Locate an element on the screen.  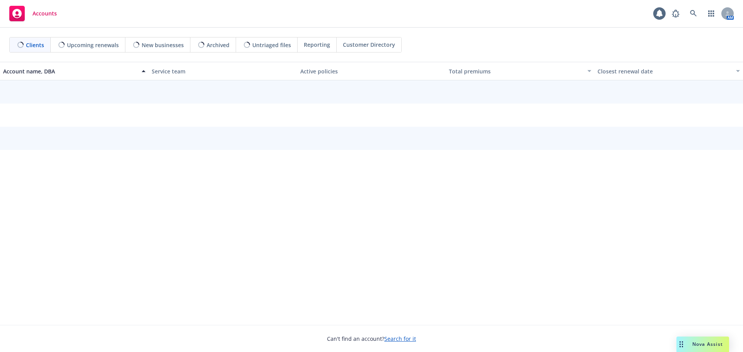
button: Total premiums is located at coordinates (520, 71).